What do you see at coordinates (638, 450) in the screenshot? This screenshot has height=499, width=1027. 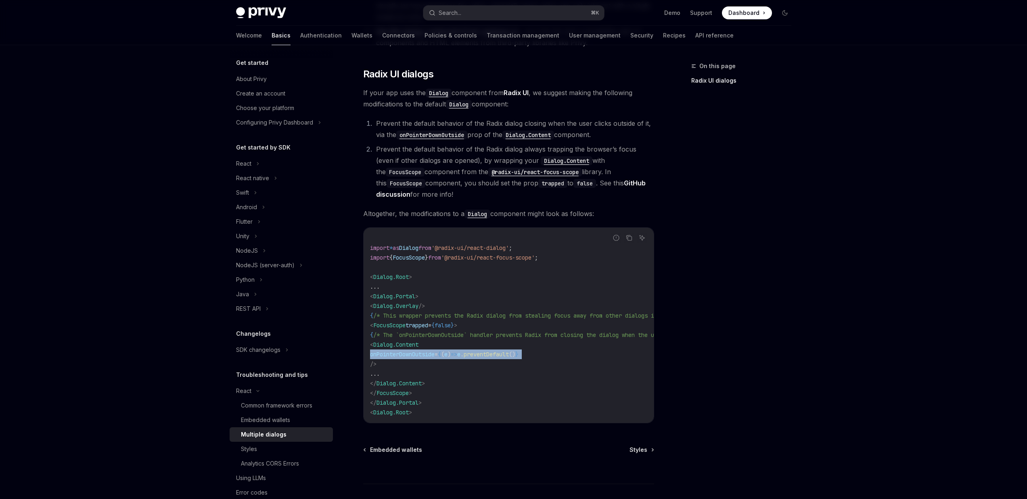 I see `span: Styles` at bounding box center [638, 450].